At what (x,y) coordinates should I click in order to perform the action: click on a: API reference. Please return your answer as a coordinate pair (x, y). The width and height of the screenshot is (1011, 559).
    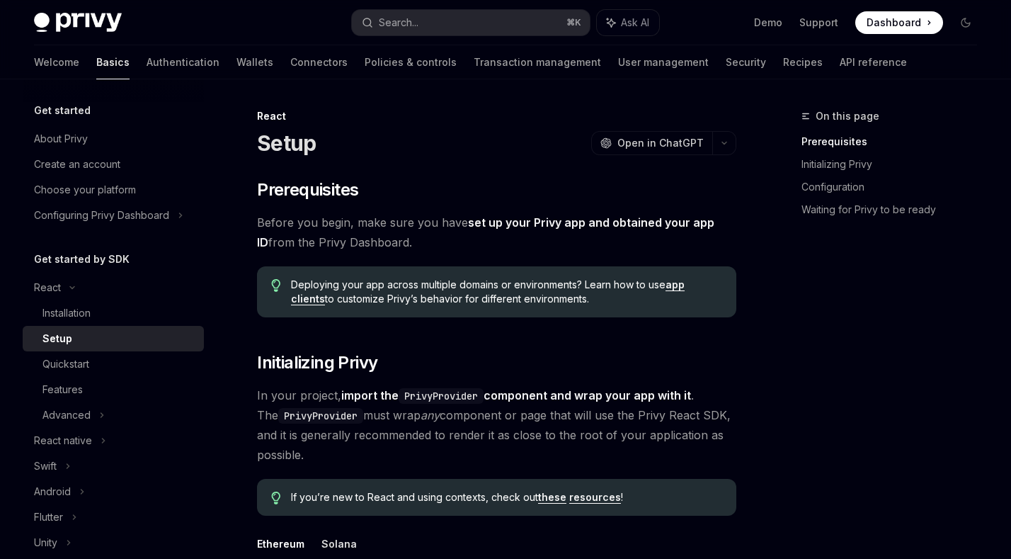
    Looking at the image, I should click on (873, 62).